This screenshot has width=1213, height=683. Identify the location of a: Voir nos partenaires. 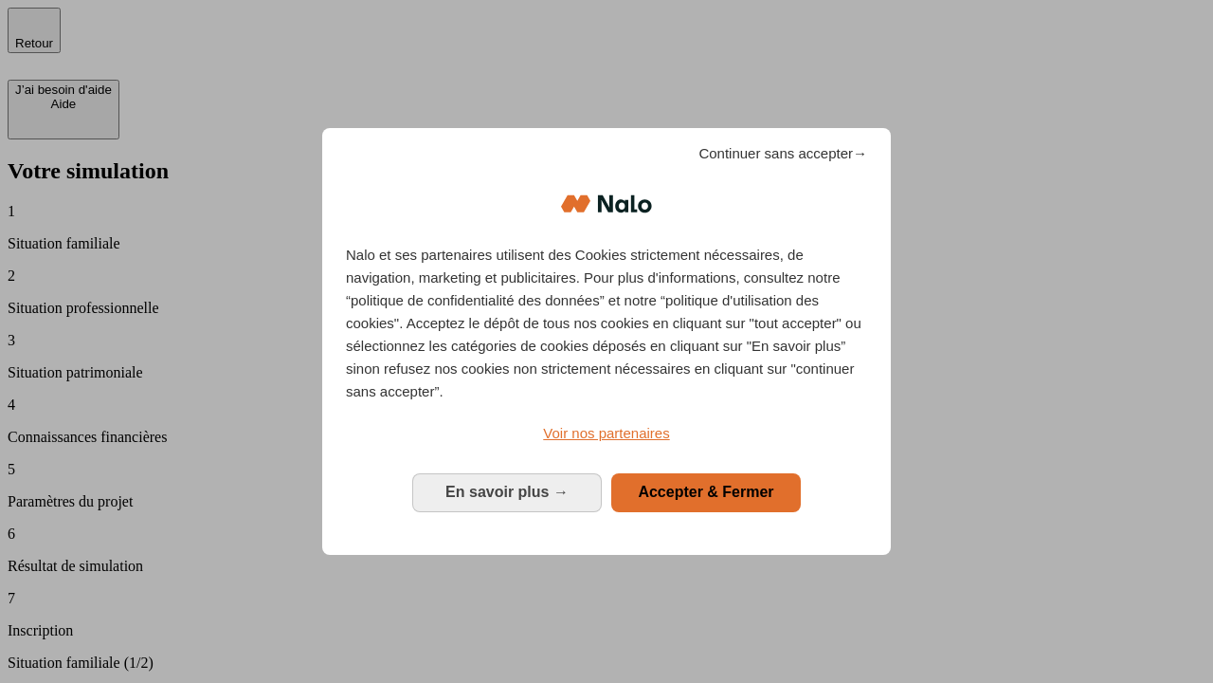
(607, 433).